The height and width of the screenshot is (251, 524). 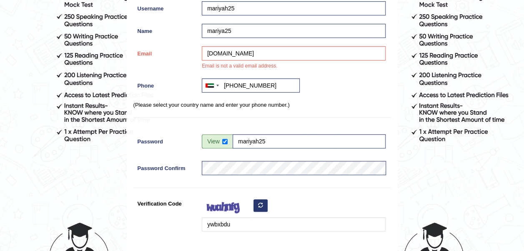 I want to click on label: Password Confirm, so click(x=166, y=166).